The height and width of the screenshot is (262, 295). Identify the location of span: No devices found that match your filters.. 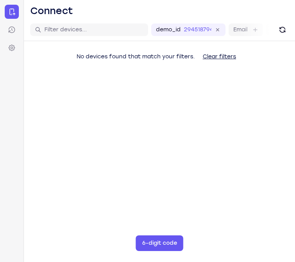
(135, 56).